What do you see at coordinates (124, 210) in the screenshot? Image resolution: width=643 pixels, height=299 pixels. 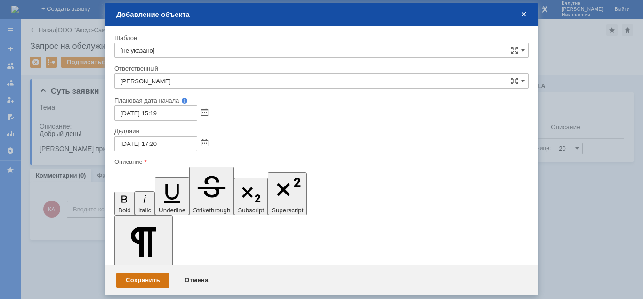 I see `span: Bold` at bounding box center [124, 210].